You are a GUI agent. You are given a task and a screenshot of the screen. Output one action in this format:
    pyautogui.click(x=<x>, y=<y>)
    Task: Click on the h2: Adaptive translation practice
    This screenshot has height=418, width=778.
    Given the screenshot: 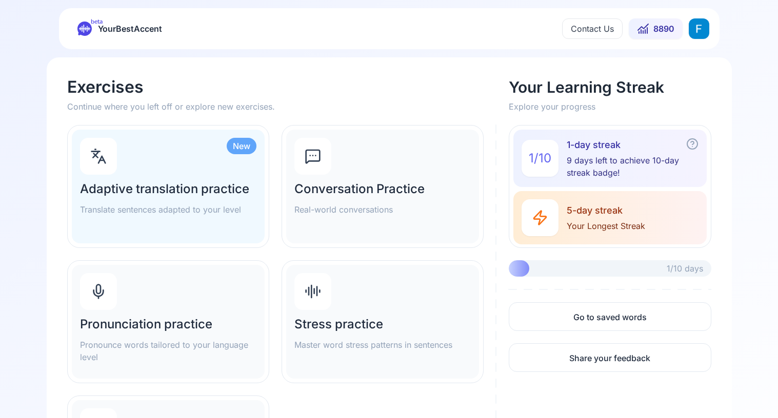 What is the action you would take?
    pyautogui.click(x=168, y=189)
    